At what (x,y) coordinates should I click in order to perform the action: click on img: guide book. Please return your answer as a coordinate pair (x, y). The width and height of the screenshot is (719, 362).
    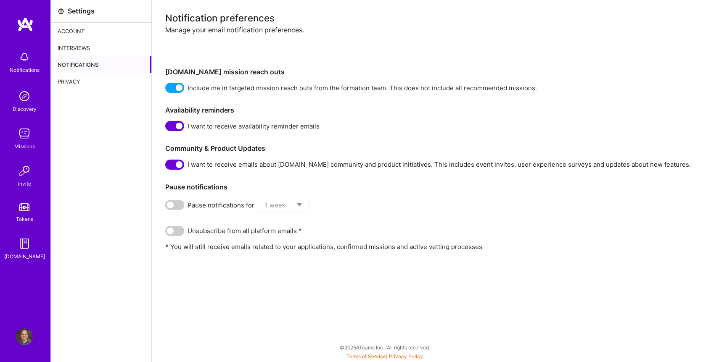
    Looking at the image, I should click on (24, 244).